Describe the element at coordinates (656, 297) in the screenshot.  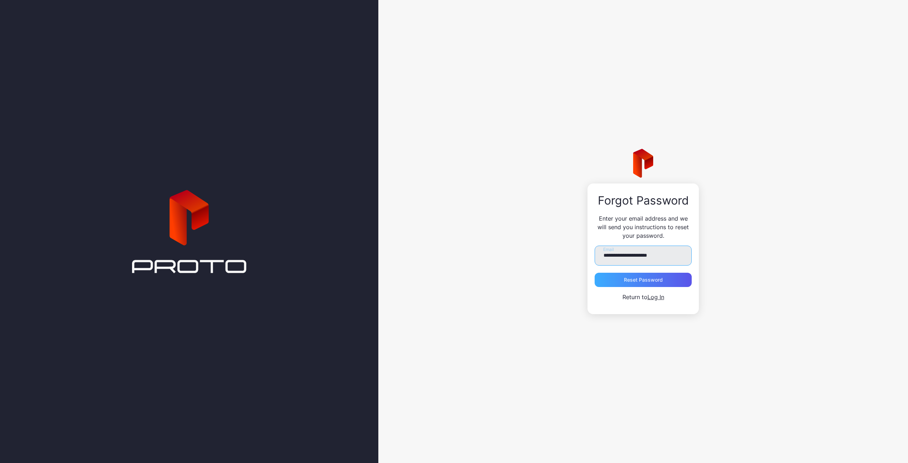
I see `a: Log In` at that location.